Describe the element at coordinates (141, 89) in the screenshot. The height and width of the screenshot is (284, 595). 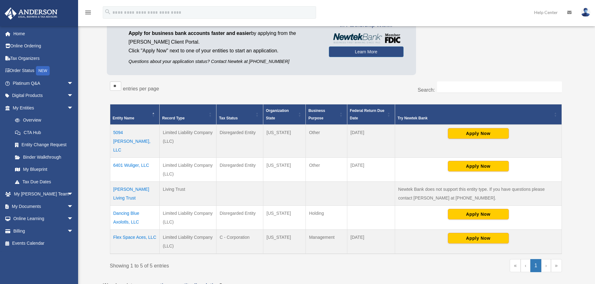
I see `label: entries per page` at that location.